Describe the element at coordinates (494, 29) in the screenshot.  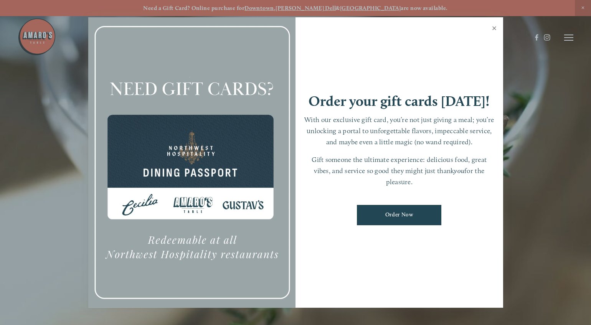
I see `a: Close` at that location.